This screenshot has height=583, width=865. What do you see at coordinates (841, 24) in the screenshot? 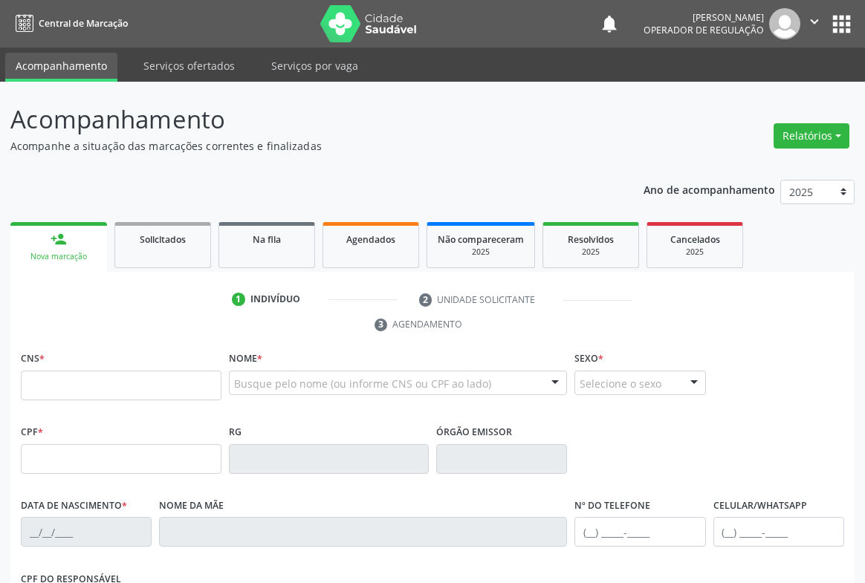
I see `button: apps` at bounding box center [841, 24].